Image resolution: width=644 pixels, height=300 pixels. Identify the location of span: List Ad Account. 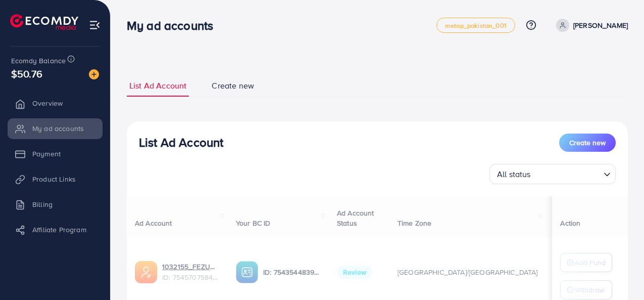
(158, 85).